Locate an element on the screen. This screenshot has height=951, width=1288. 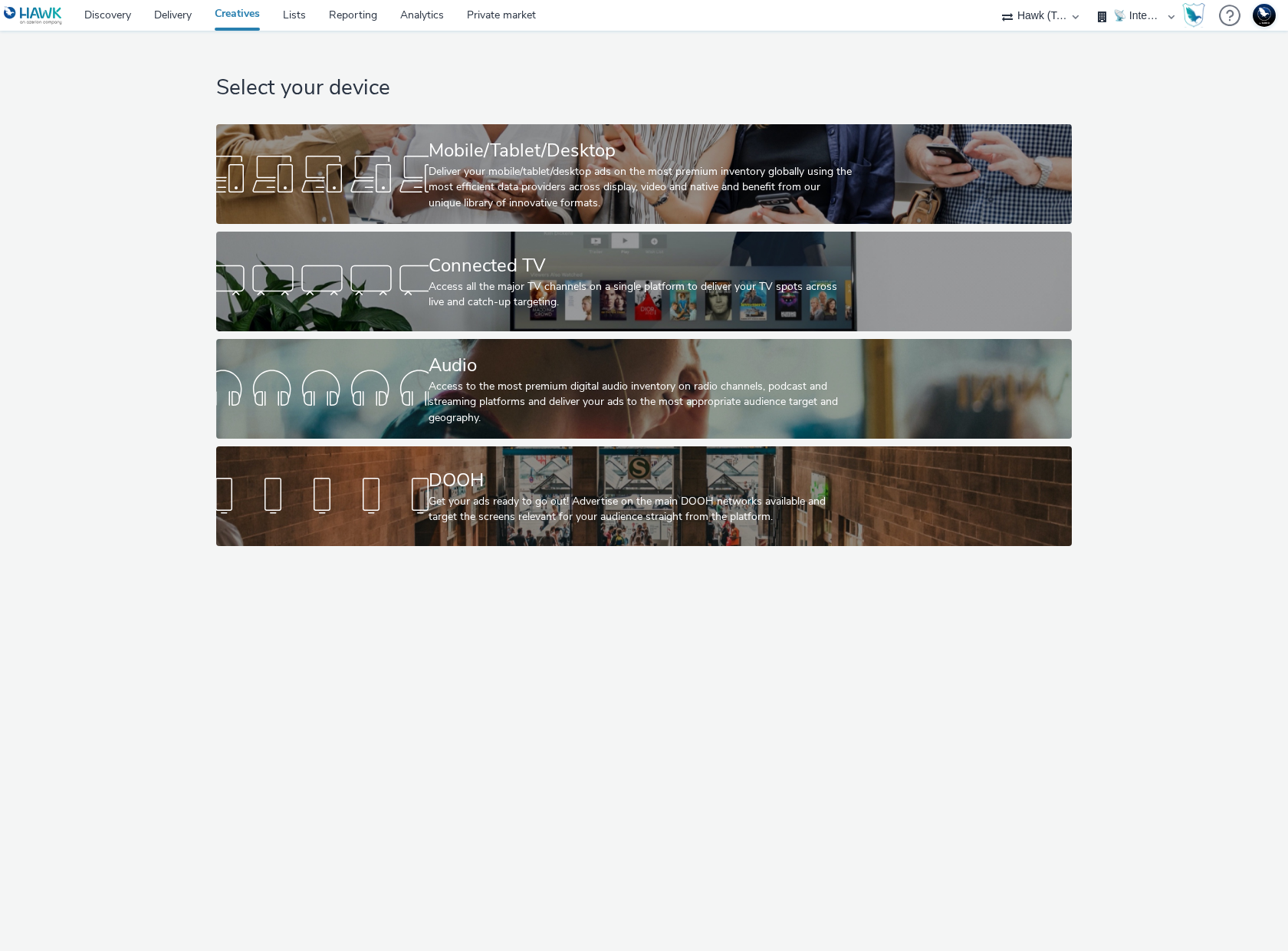
h1: Select your device is located at coordinates (643, 88).